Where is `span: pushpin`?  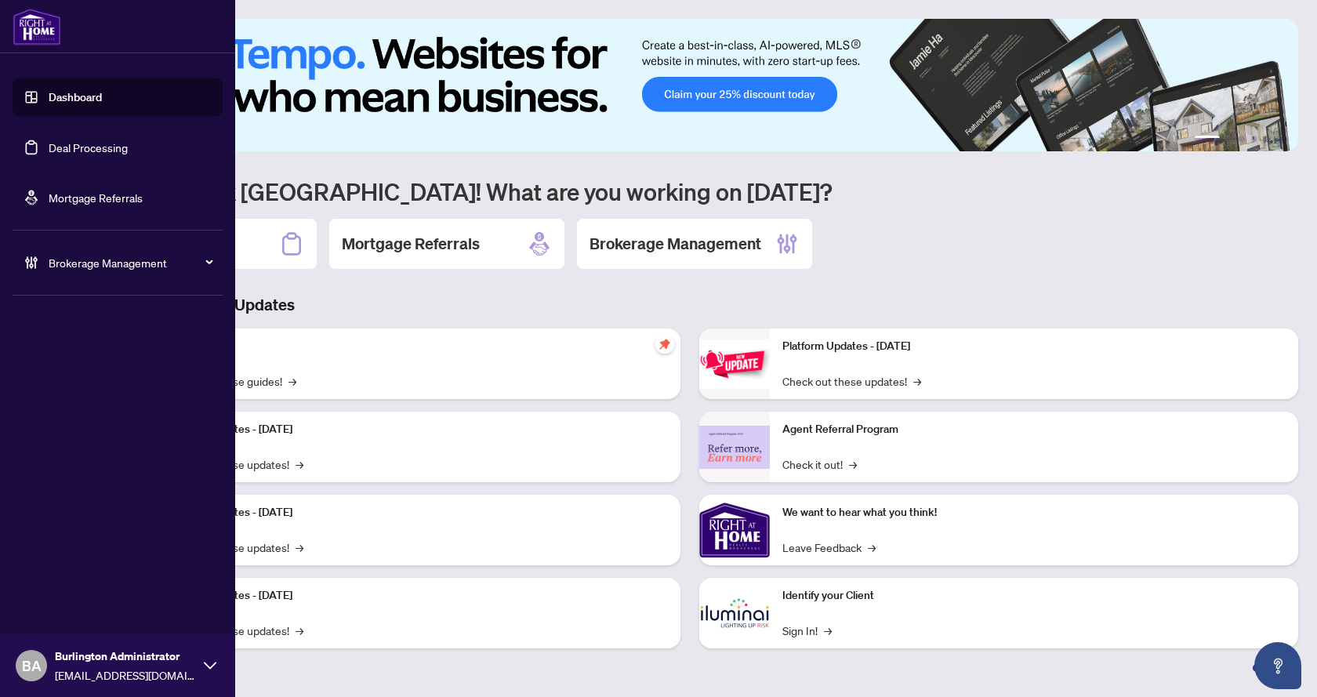
span: pushpin is located at coordinates (665, 344).